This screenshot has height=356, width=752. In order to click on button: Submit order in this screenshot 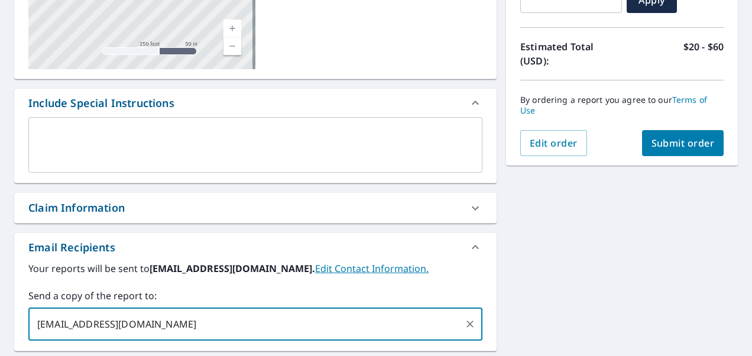, I will do `click(683, 143)`.